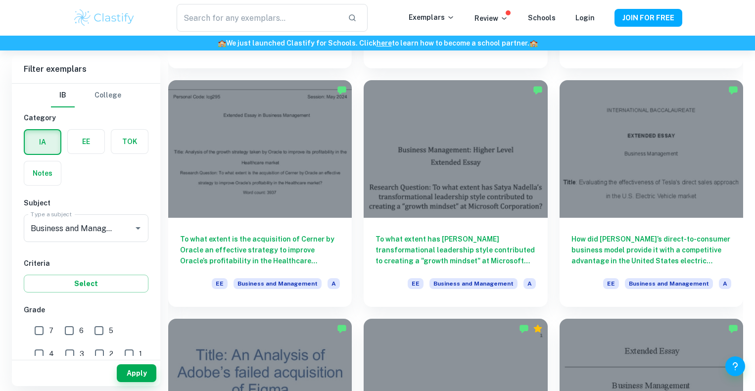  Describe the element at coordinates (51, 330) in the screenshot. I see `span: 7` at that location.